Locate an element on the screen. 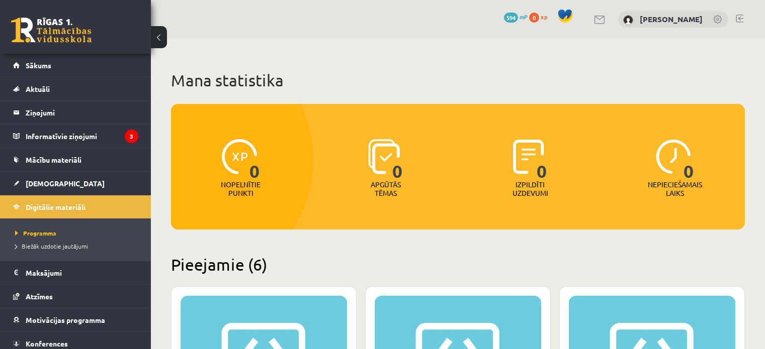 This screenshot has height=349, width=765. p: Nopelnītie punkti is located at coordinates (240, 189).